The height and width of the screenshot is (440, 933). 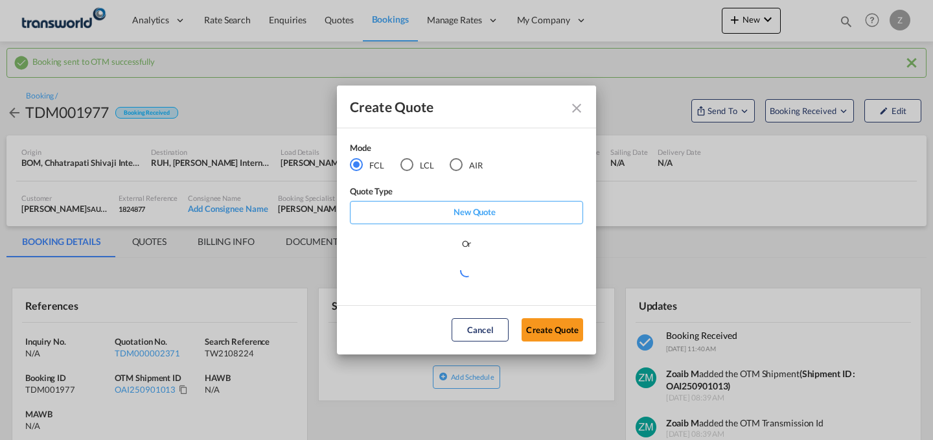 What do you see at coordinates (576, 107) in the screenshot?
I see `button: Close dialog` at bounding box center [576, 107].